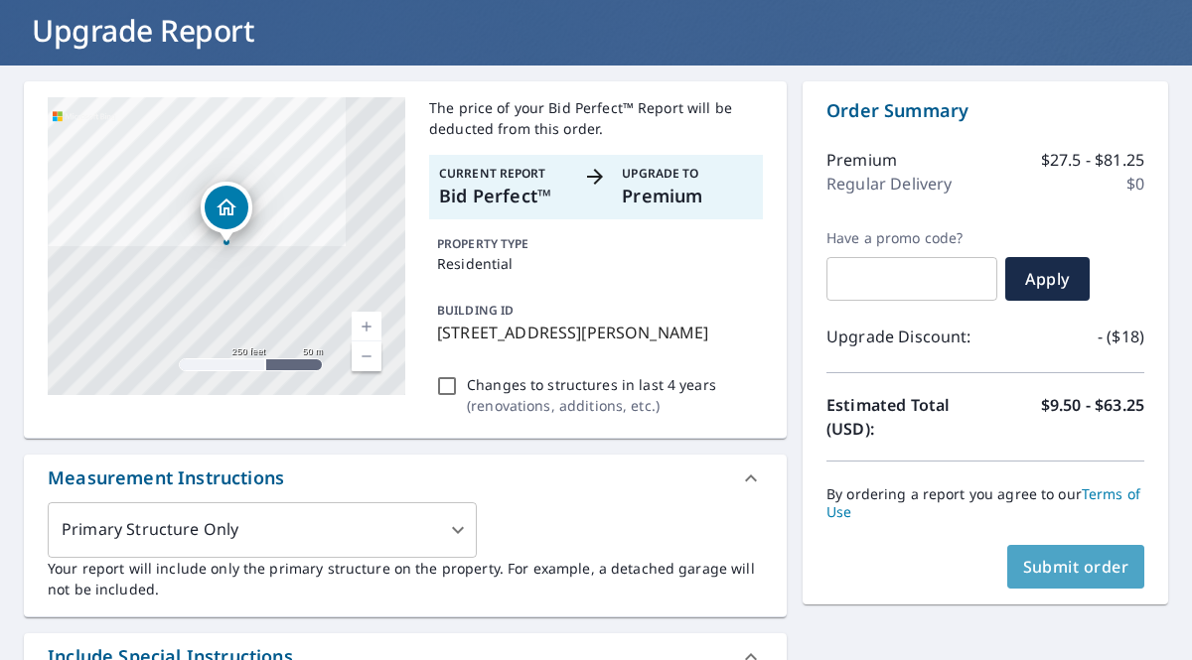  Describe the element at coordinates (1120, 337) in the screenshot. I see `p: - ($18)` at that location.